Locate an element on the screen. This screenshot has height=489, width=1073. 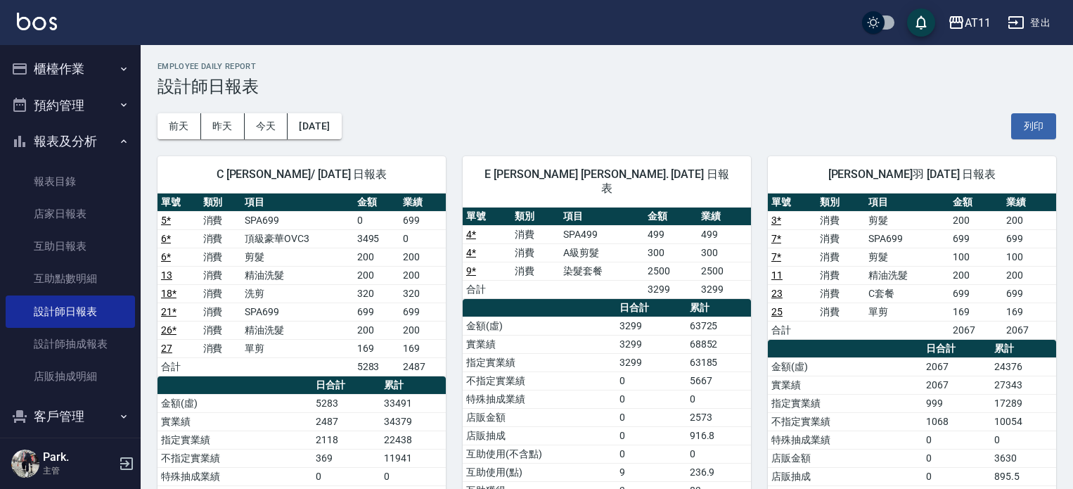
h3: 設計師日報表 is located at coordinates (607, 86).